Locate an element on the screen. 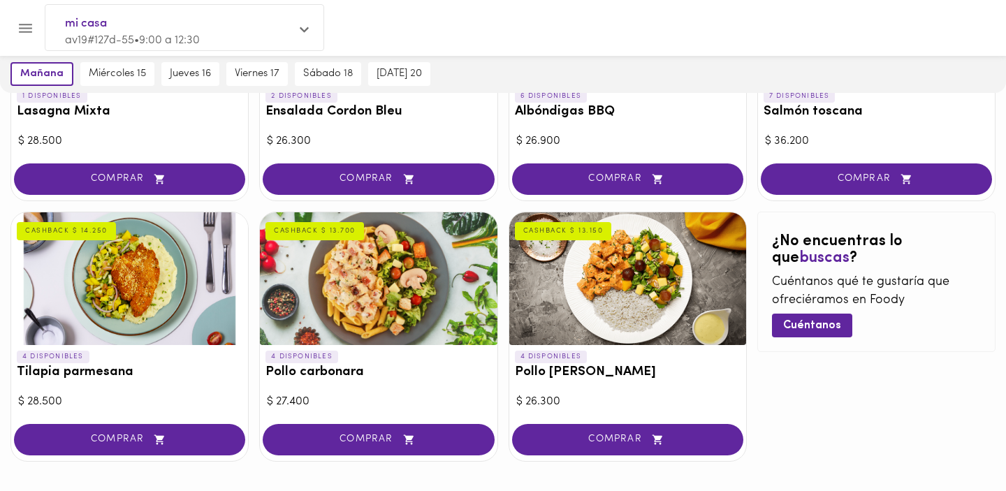 The width and height of the screenshot is (1006, 491). div: $ 27.400 is located at coordinates (378, 402).